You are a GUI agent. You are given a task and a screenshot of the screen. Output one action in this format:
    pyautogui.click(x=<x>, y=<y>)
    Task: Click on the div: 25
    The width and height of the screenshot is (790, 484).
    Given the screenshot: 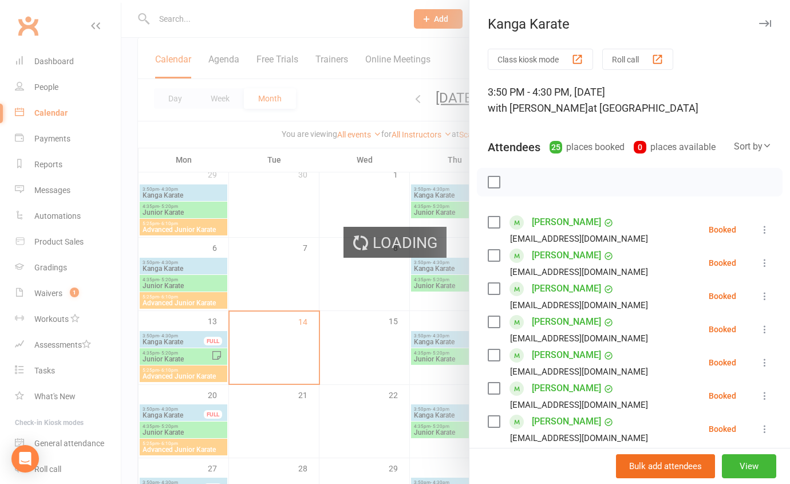 What is the action you would take?
    pyautogui.click(x=556, y=147)
    